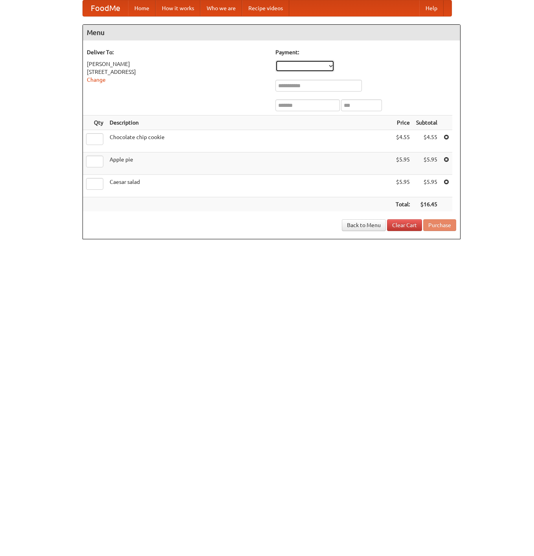 Image resolution: width=534 pixels, height=556 pixels. Describe the element at coordinates (440, 225) in the screenshot. I see `button: Purchase` at that location.